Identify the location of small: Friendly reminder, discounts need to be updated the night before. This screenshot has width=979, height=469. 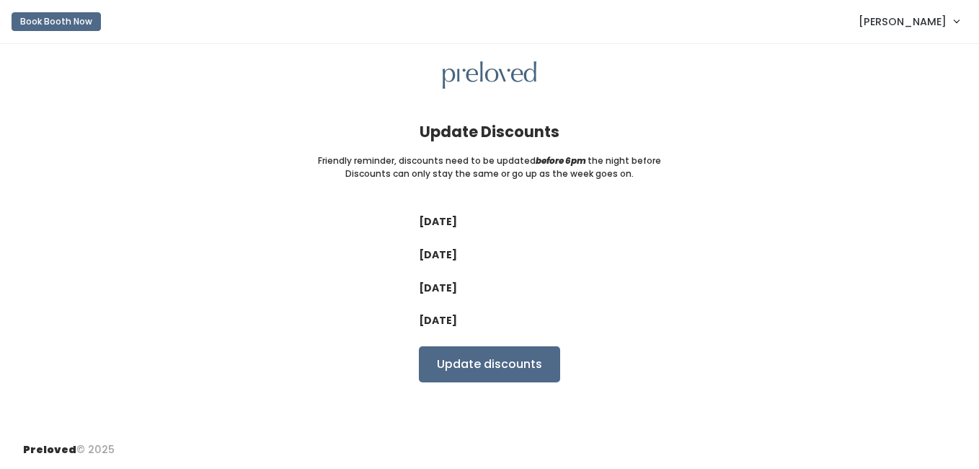
(490, 161).